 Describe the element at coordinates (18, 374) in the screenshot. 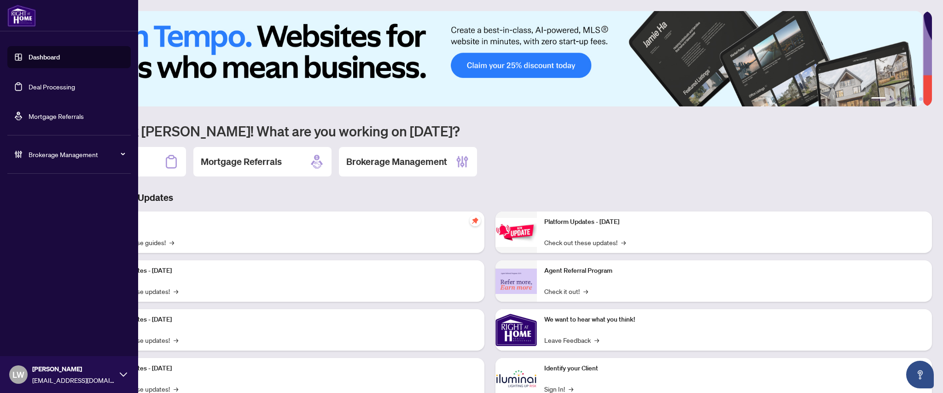

I see `span: LW` at that location.